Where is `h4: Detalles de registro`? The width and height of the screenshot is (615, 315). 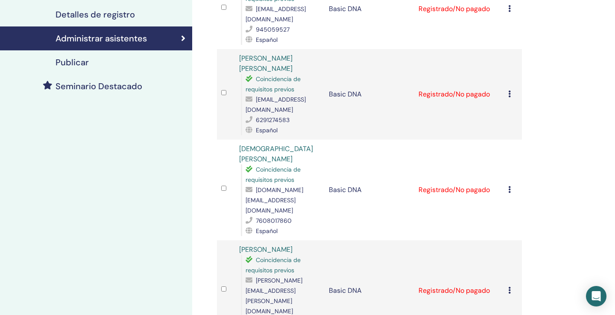
h4: Detalles de registro is located at coordinates (95, 15).